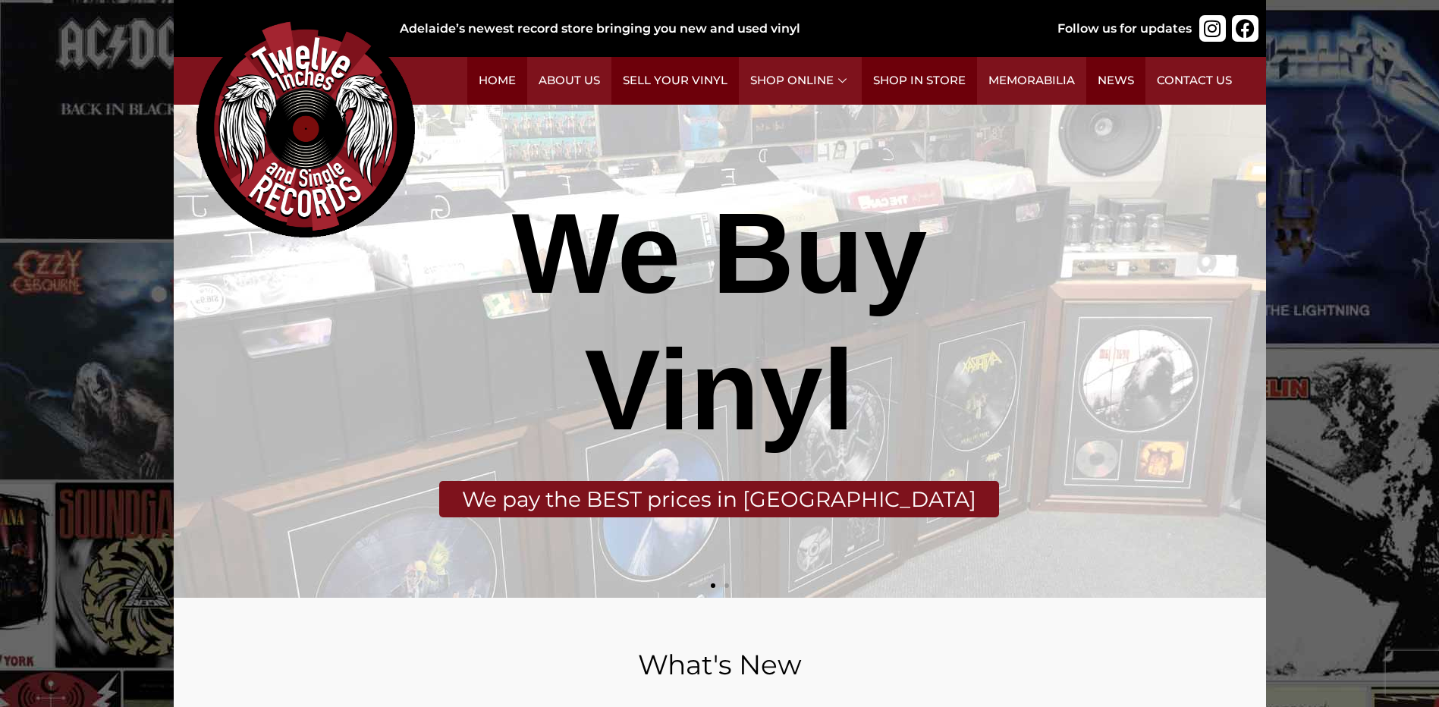 Image resolution: width=1439 pixels, height=707 pixels. I want to click on a: Contact Us, so click(1194, 80).